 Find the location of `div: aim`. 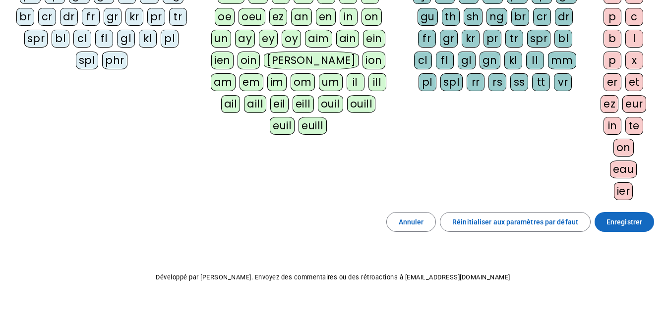

div: aim is located at coordinates (318, 39).